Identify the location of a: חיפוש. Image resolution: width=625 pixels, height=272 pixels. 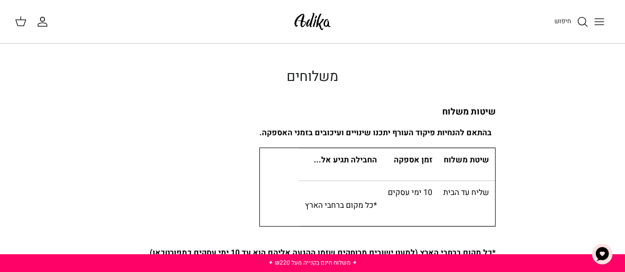
(571, 22).